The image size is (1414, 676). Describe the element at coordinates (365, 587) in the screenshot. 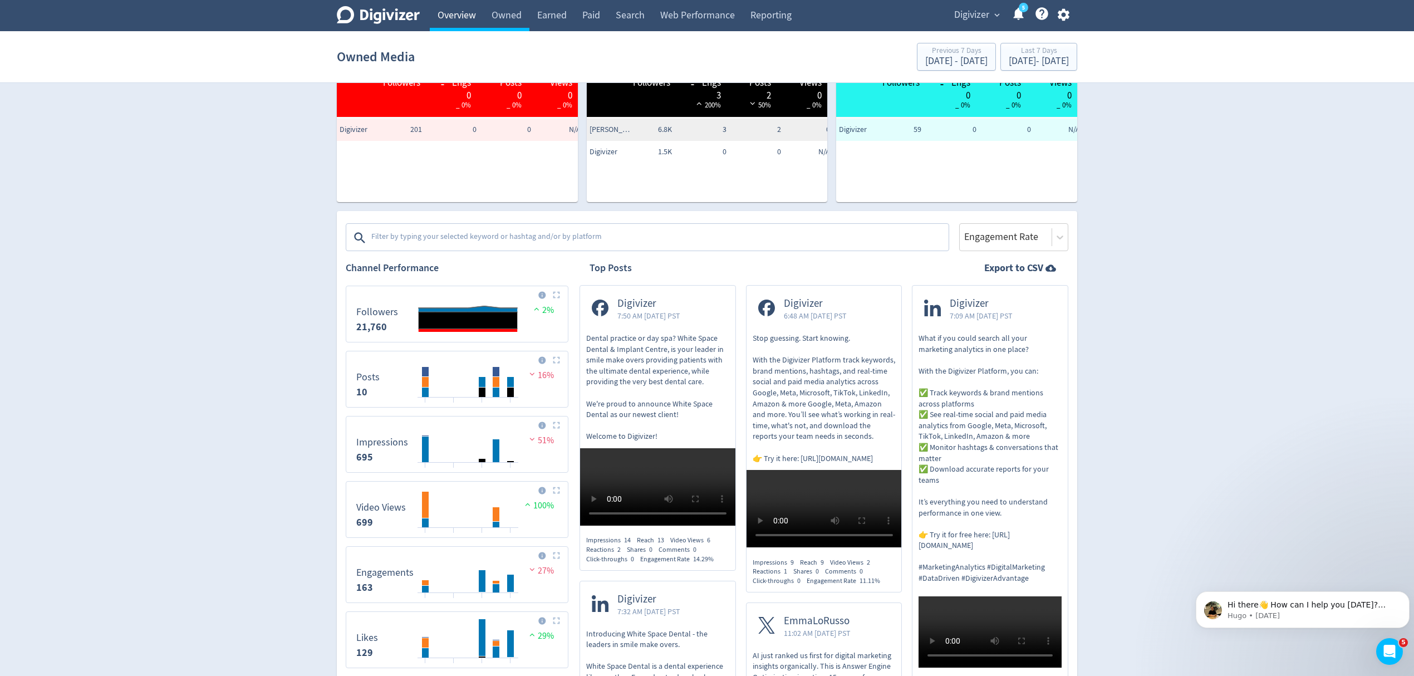

I see `strong: 163` at that location.